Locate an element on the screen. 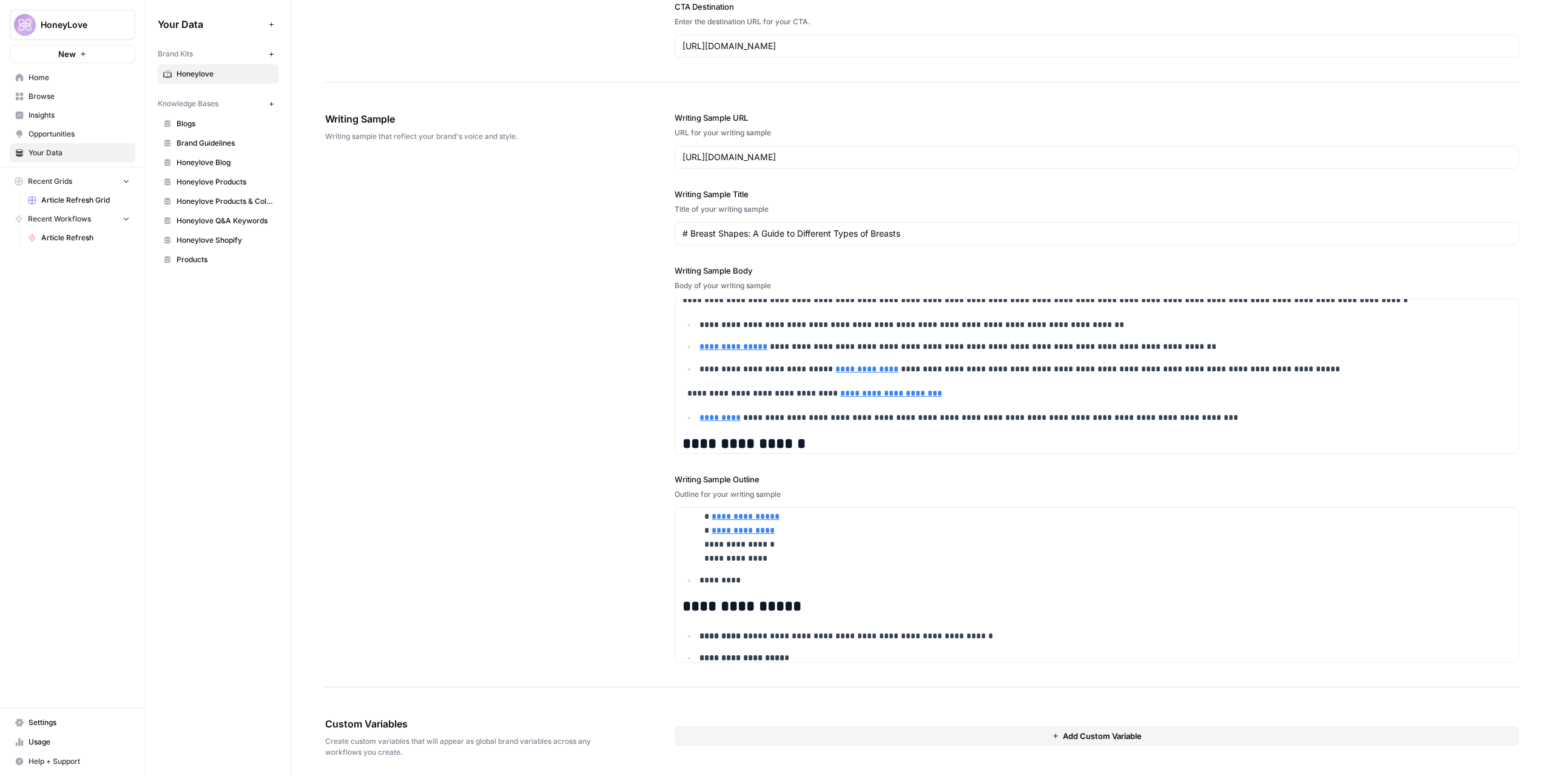 This screenshot has height=776, width=1553. button: Recent Grids is located at coordinates (72, 181).